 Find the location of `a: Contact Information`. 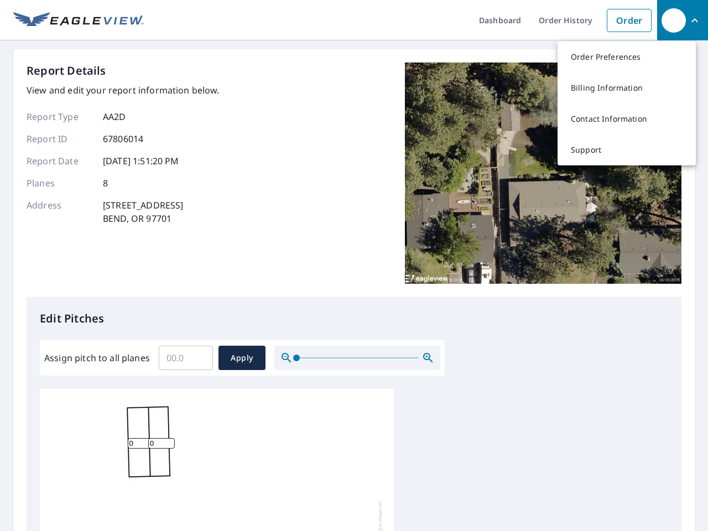

a: Contact Information is located at coordinates (627, 119).